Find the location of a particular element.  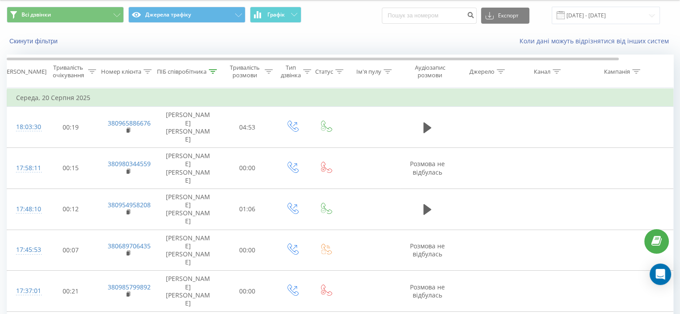

div: Тривалість очікування is located at coordinates (68, 72).